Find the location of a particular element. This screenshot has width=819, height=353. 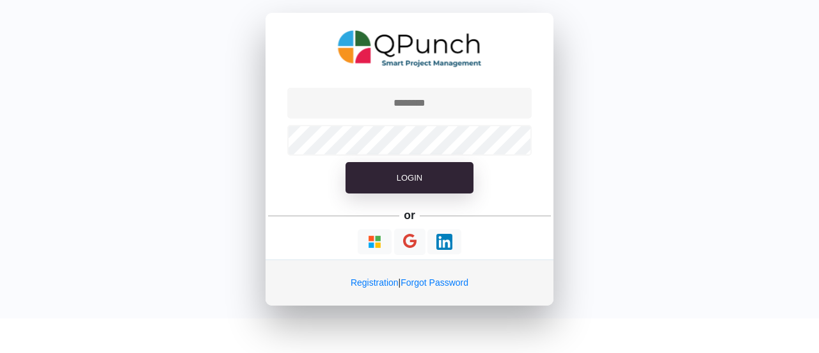

a: Forgot Password is located at coordinates (434, 282).